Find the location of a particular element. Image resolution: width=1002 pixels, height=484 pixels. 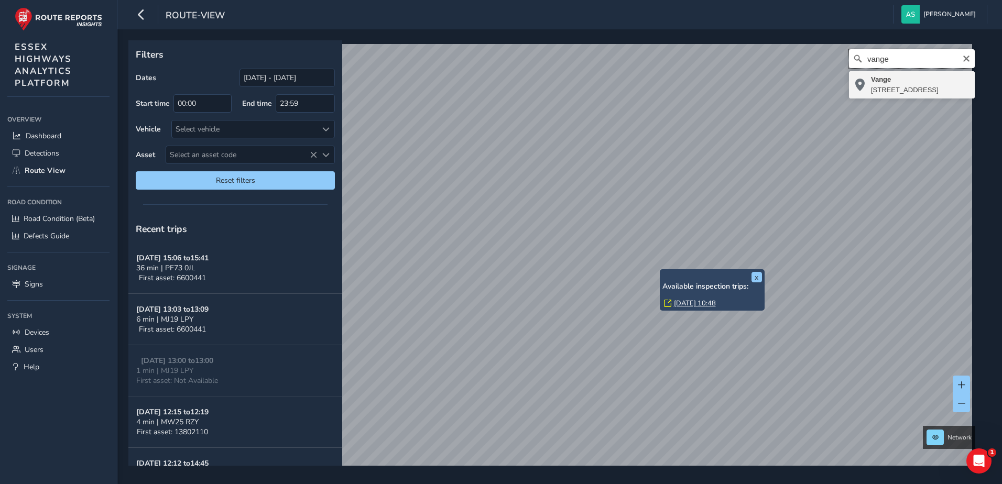

label: Vehicle is located at coordinates (148, 129).